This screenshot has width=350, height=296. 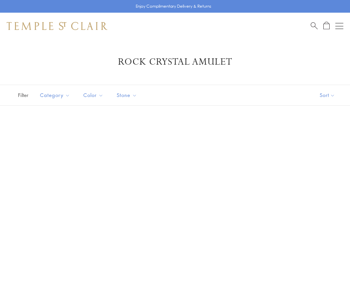 What do you see at coordinates (327, 26) in the screenshot?
I see `a: Open Shopping Bag` at bounding box center [327, 26].